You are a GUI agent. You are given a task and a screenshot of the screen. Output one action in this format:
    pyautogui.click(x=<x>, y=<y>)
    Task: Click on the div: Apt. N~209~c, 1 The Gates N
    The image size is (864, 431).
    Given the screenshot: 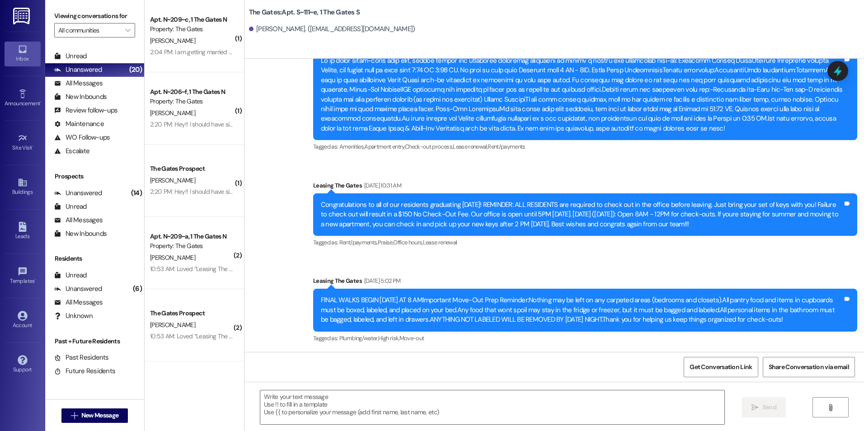 What is the action you would take?
    pyautogui.click(x=192, y=19)
    